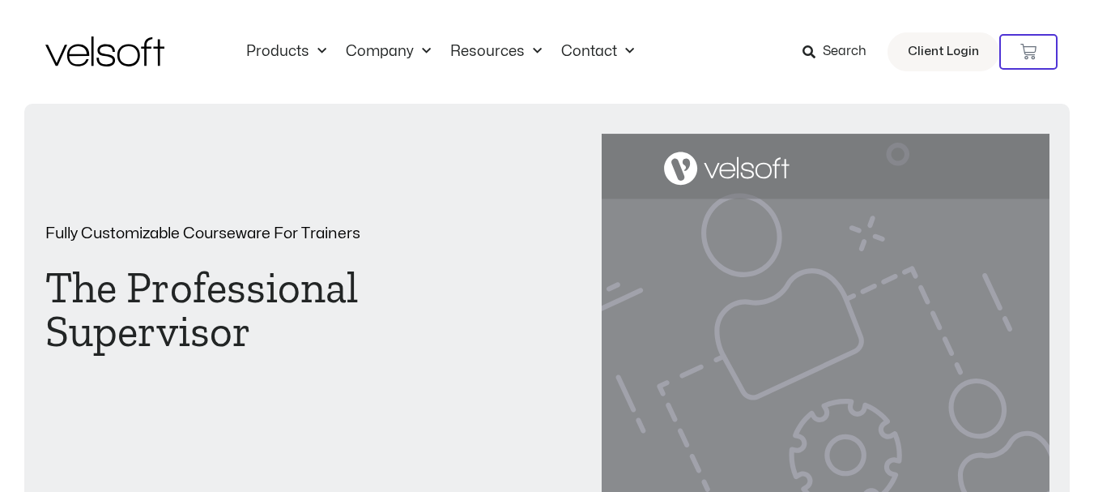 This screenshot has height=492, width=1094. What do you see at coordinates (496, 52) in the screenshot?
I see `a: ResourcesMenu Toggle` at bounding box center [496, 52].